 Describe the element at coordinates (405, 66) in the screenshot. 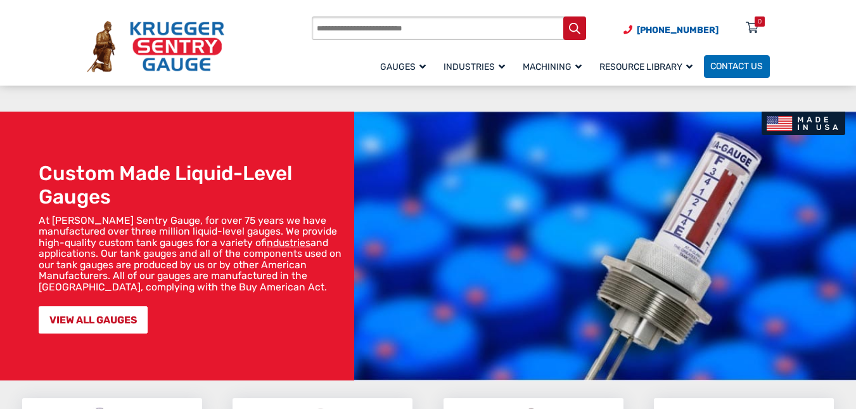

I see `a: Gauges` at that location.